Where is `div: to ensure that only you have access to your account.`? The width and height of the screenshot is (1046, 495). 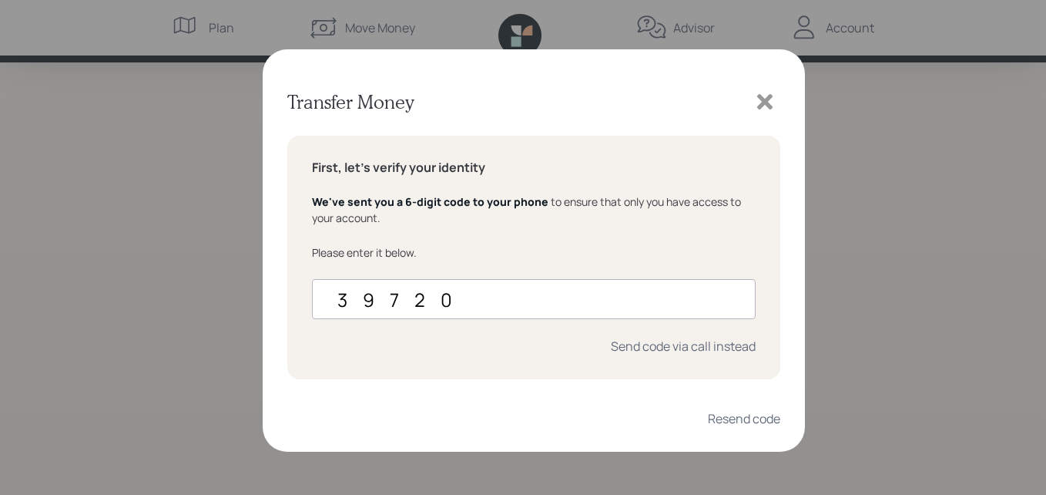 div: to ensure that only you have access to your account. is located at coordinates (534, 210).